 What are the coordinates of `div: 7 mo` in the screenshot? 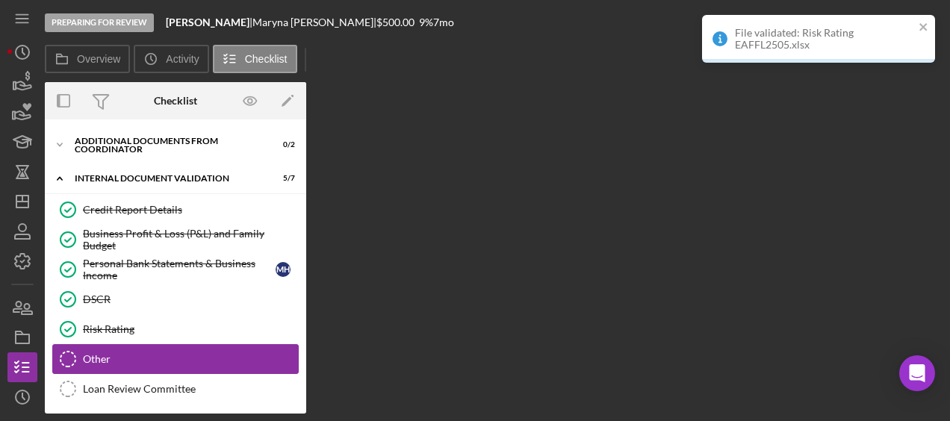 It's located at (444, 22).